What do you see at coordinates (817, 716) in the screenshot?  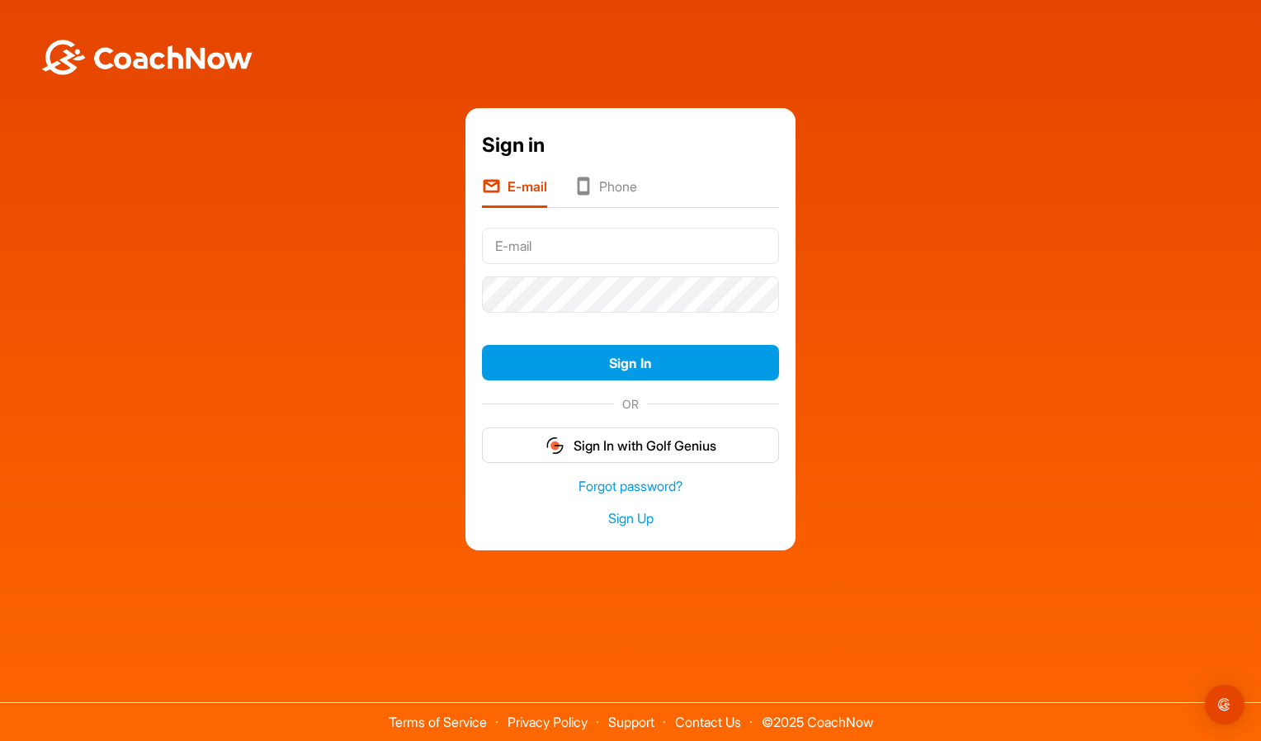 I see `span: © 2025 CoachNow` at bounding box center [817, 716].